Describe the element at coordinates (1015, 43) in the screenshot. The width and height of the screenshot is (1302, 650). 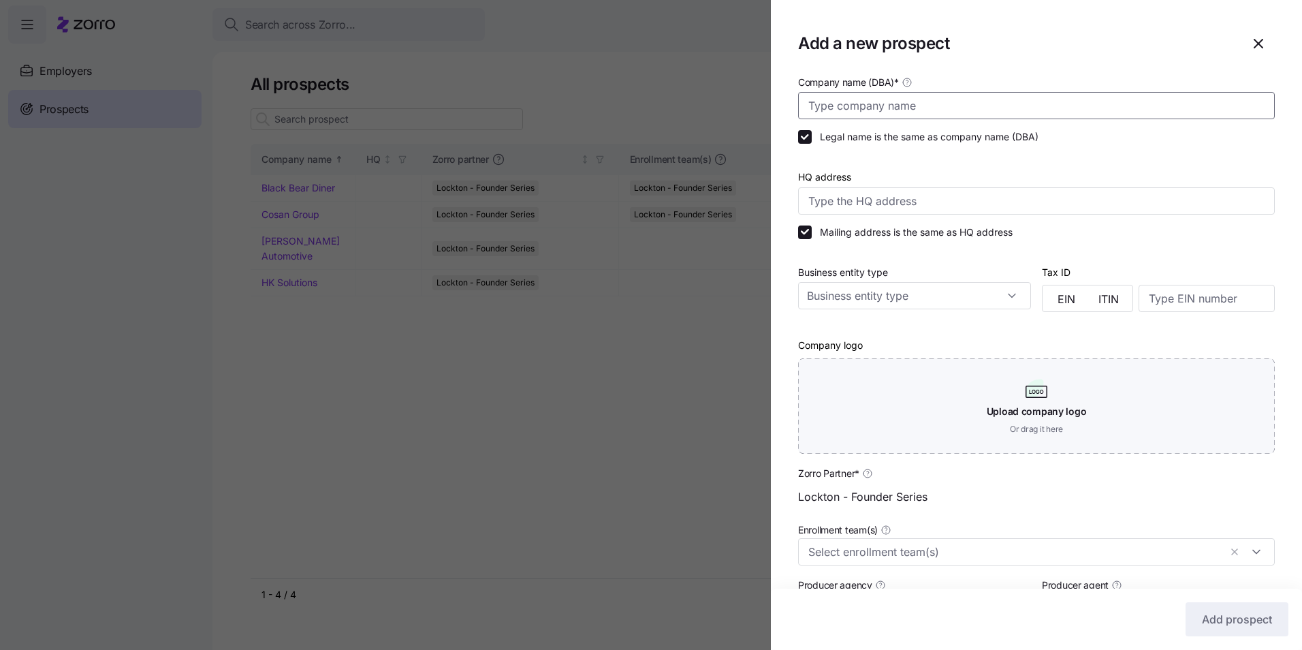
I see `h1: Add a new prospect` at that location.